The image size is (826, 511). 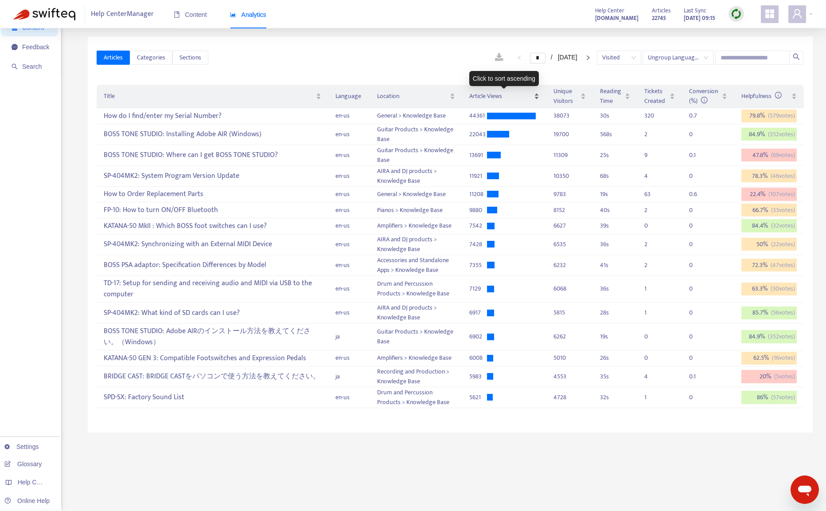 I want to click on span: Ungroup Languages, so click(x=678, y=58).